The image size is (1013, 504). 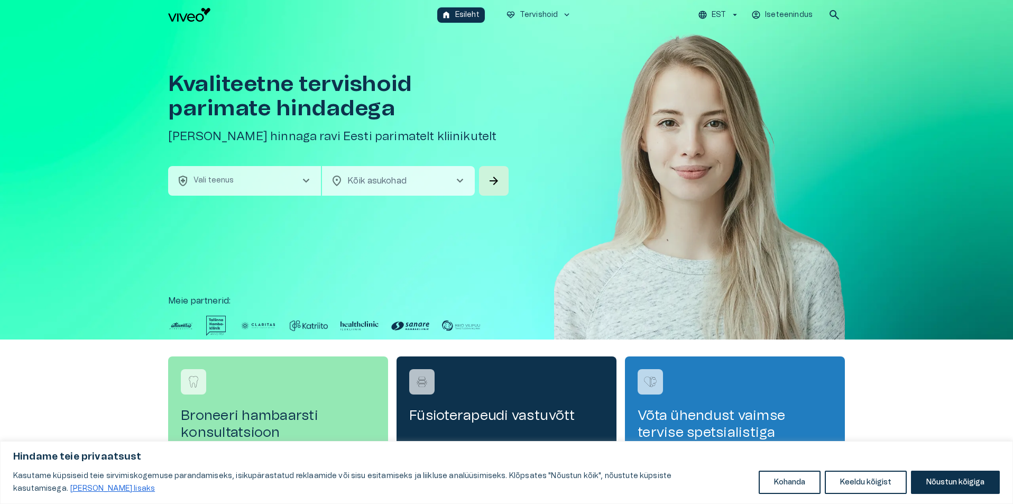 I want to click on a: Loe lisaks, so click(x=113, y=489).